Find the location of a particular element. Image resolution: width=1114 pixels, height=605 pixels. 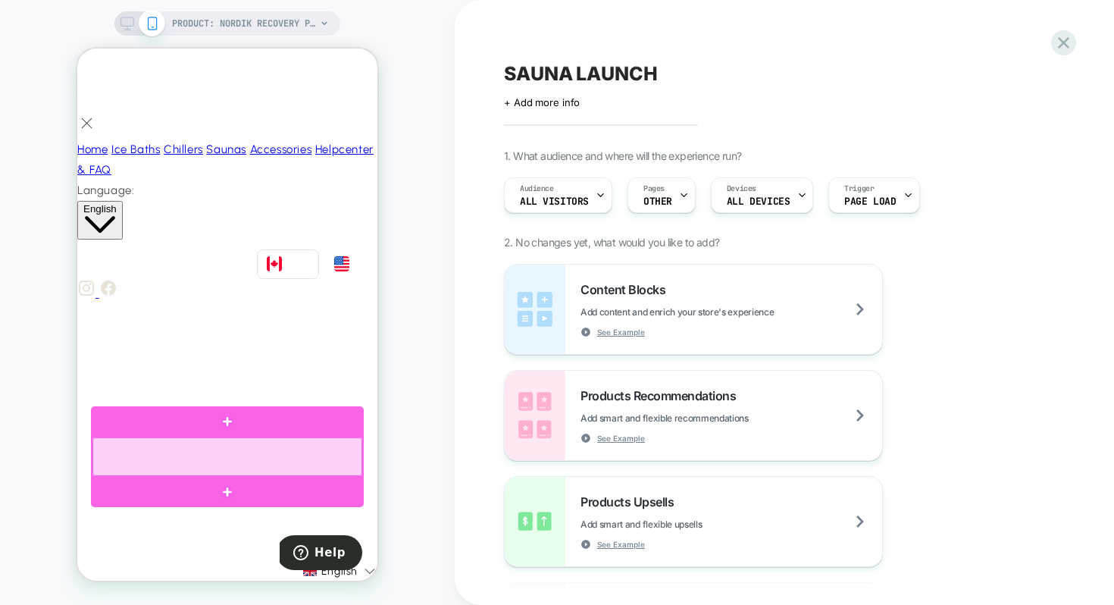

span: Page Load is located at coordinates (870, 202).